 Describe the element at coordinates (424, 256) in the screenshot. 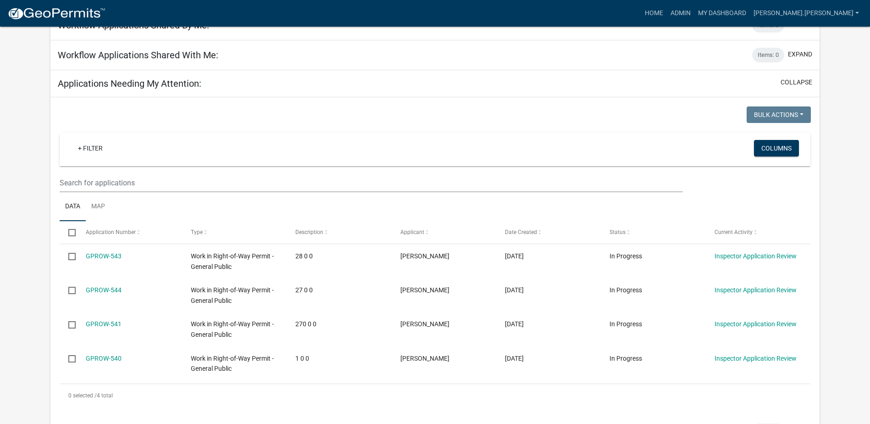

I see `span: Callie Jo Miller` at that location.